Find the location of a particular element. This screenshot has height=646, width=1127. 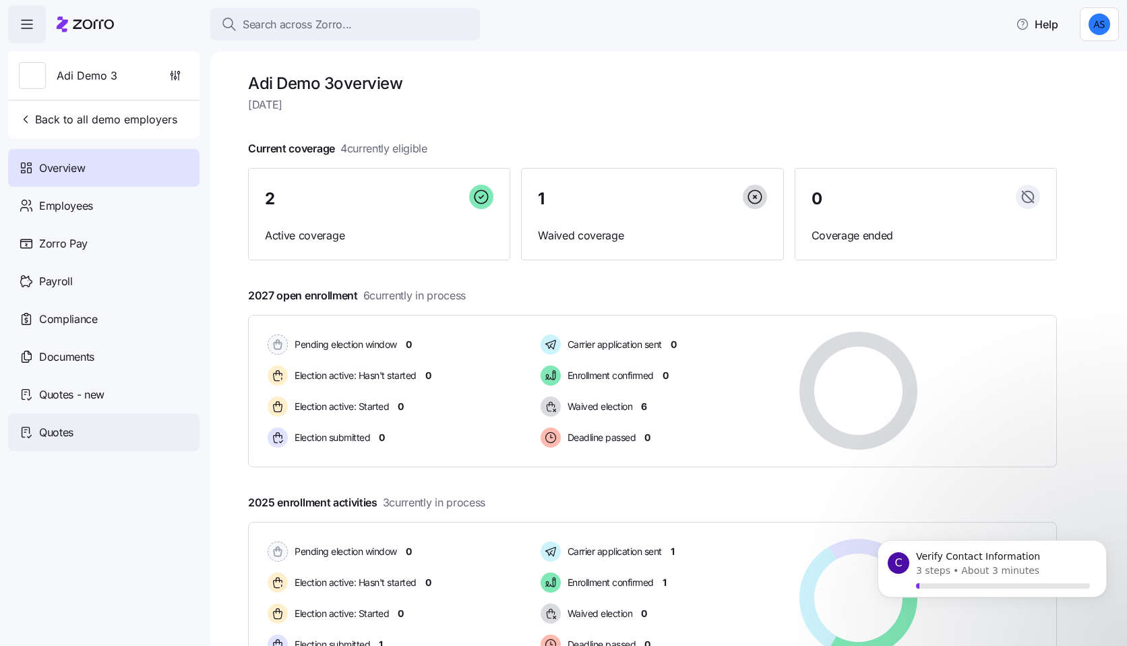

a: Payroll is located at coordinates (104, 281).